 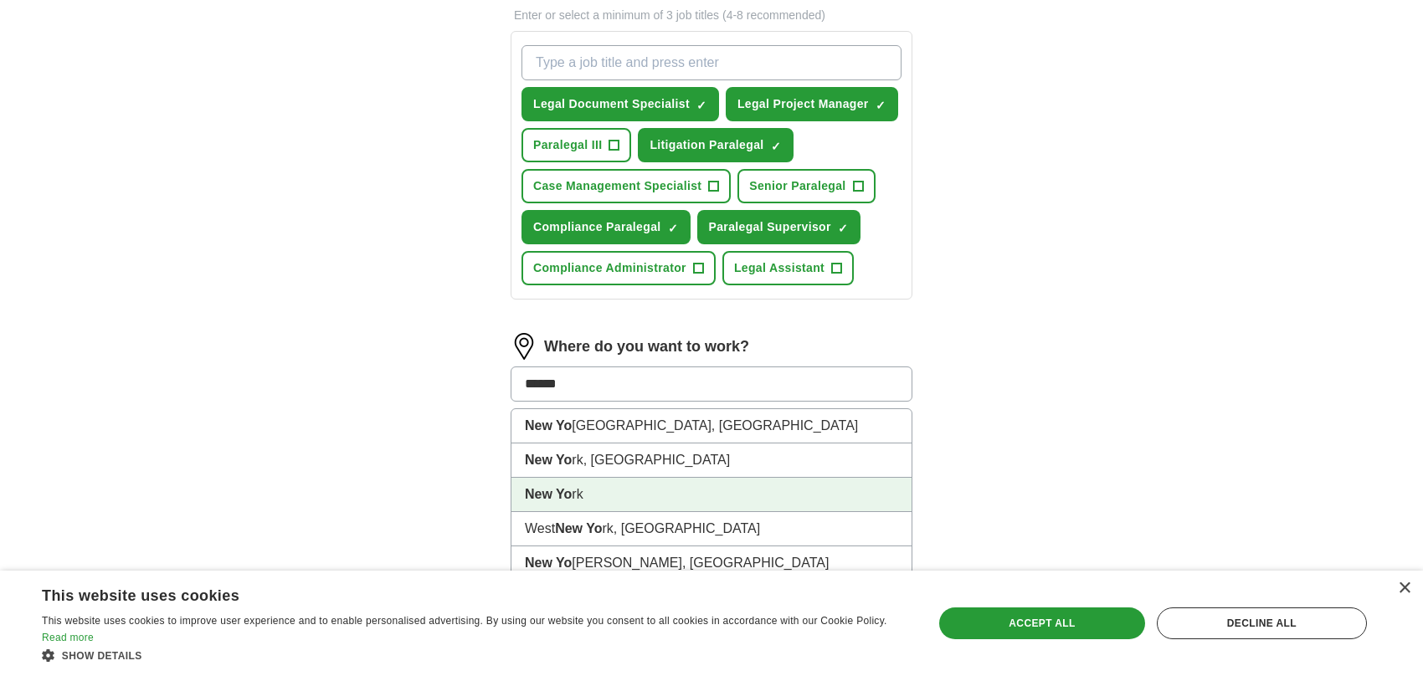 What do you see at coordinates (803, 104) in the screenshot?
I see `span: Legal Project Manager` at bounding box center [803, 104].